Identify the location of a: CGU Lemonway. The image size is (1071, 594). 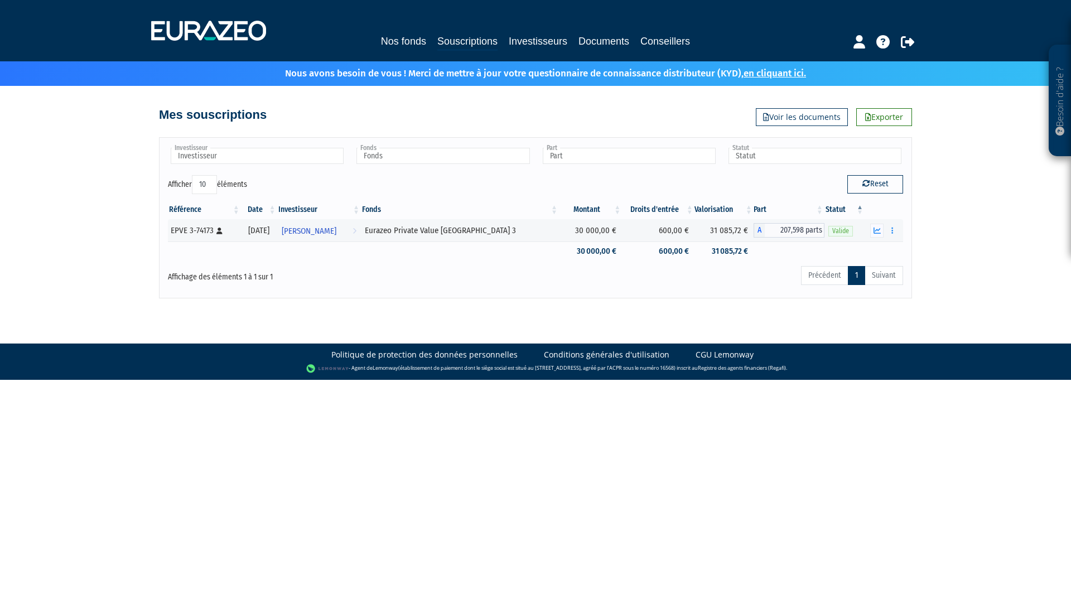
(724, 355).